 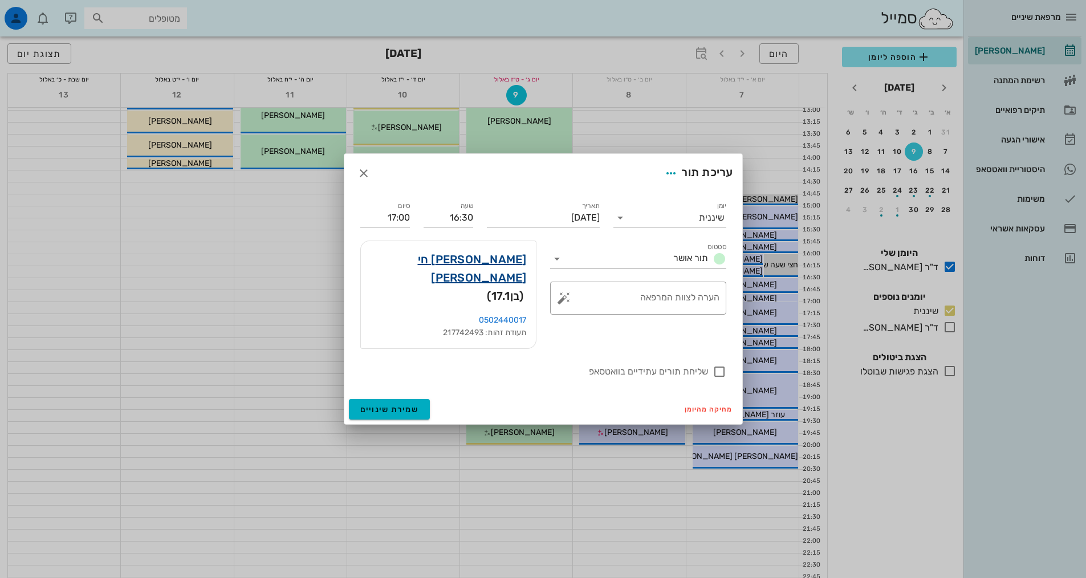 What do you see at coordinates (717, 247) in the screenshot?
I see `label: סטטוס` at bounding box center [717, 247].